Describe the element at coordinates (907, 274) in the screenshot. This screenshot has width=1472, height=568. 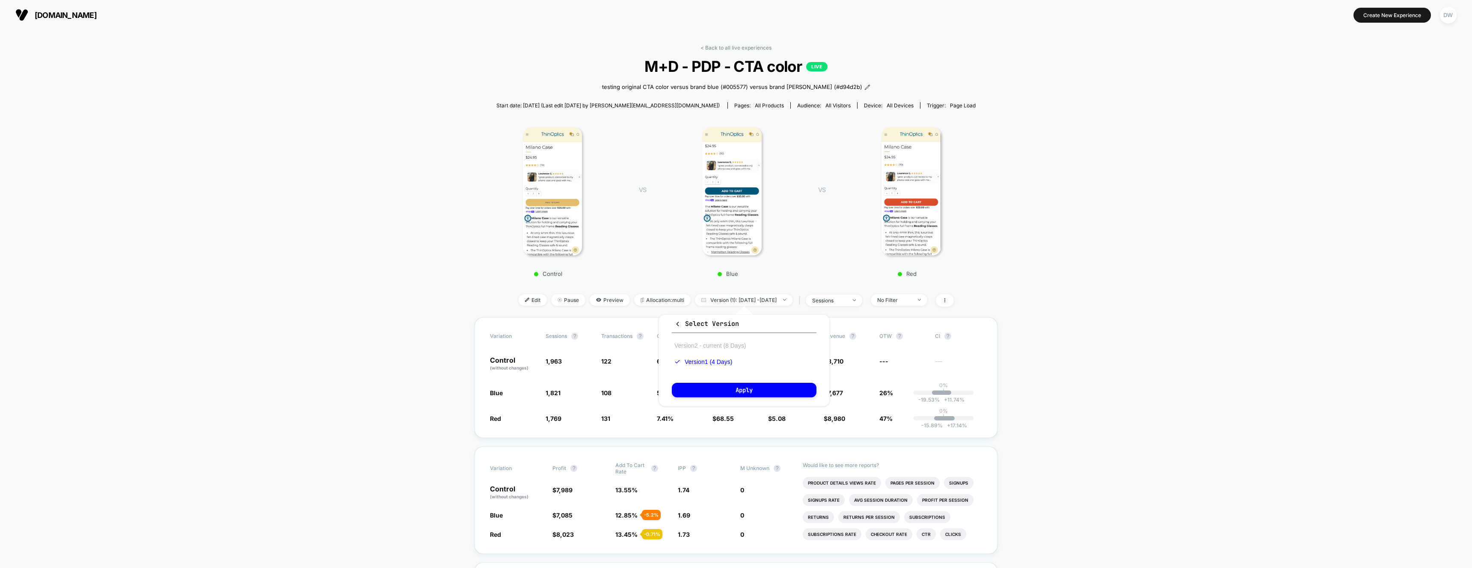
I see `p: Red` at that location.